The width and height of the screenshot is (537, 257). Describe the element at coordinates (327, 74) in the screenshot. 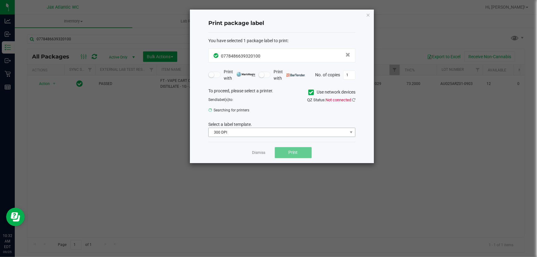

I see `span: No. of copies` at that location.